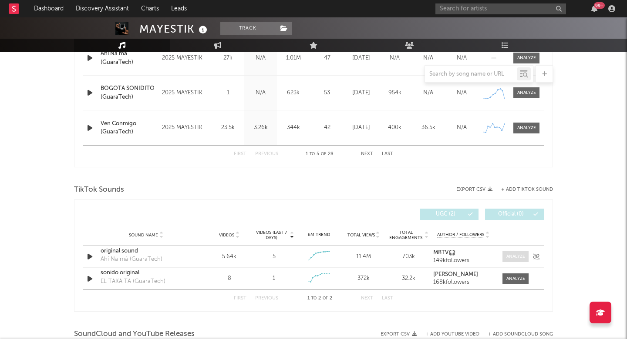 The height and width of the screenshot is (339, 627). Describe the element at coordinates (514, 215) in the screenshot. I see `button: Official(0)` at that location.